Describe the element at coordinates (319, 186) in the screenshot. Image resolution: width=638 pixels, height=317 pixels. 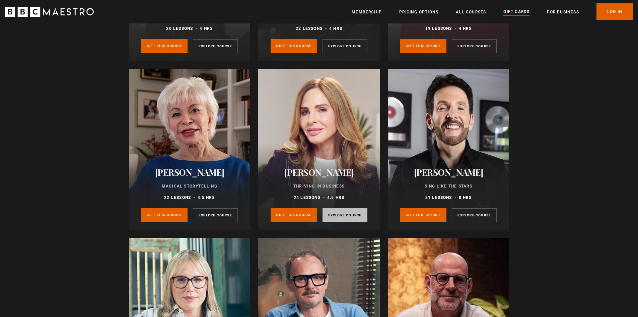
I see `p: Thriving in Business` at that location.